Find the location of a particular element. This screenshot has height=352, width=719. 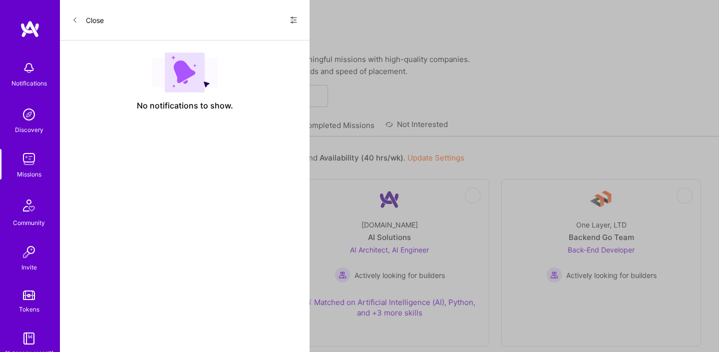

div: Tokens is located at coordinates (29, 309).